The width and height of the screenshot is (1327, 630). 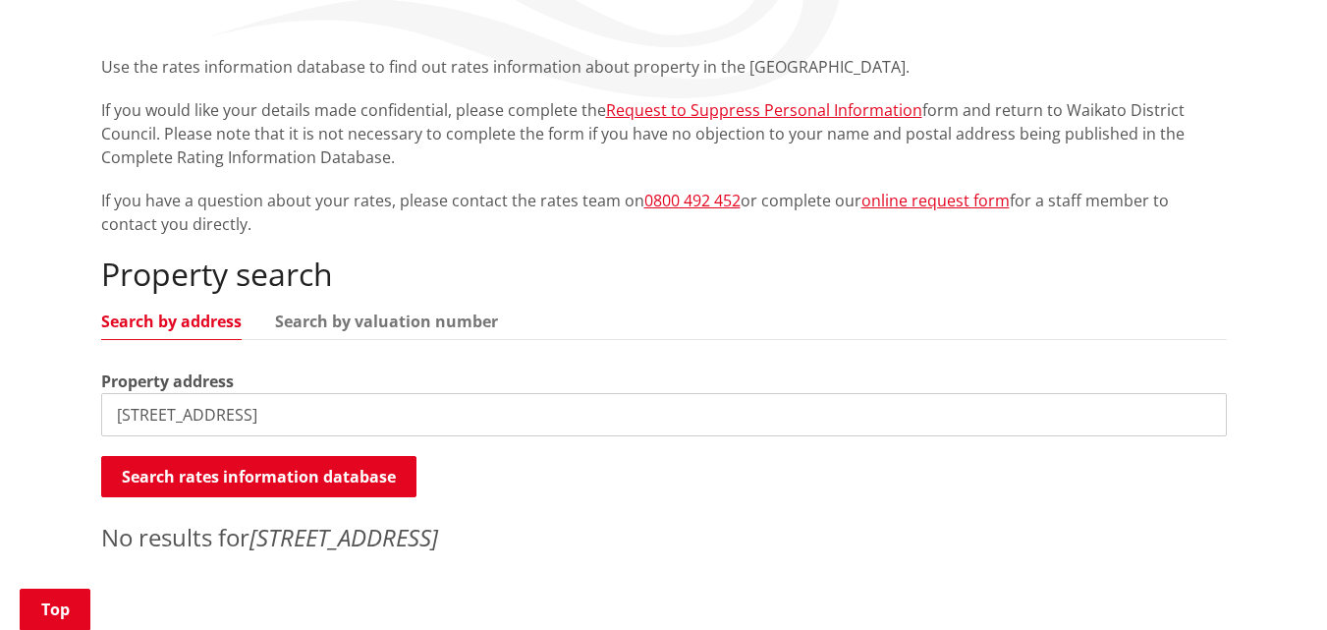 I want to click on a: Search by address, so click(x=171, y=321).